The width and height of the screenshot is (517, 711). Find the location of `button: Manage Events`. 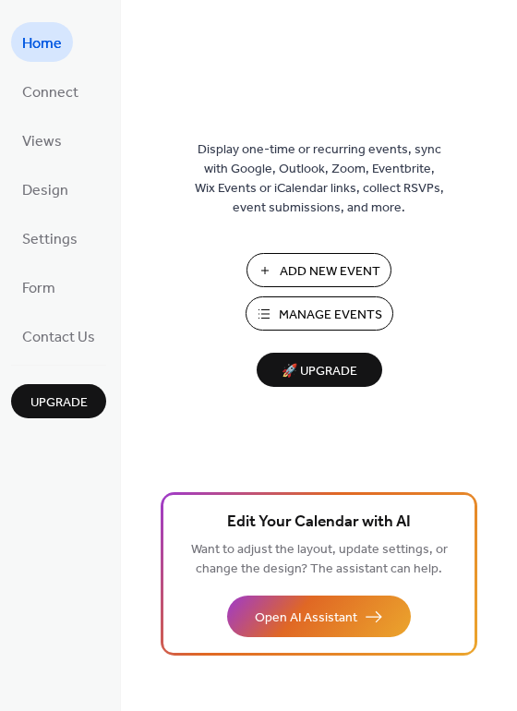

button: Manage Events is located at coordinates (320, 313).